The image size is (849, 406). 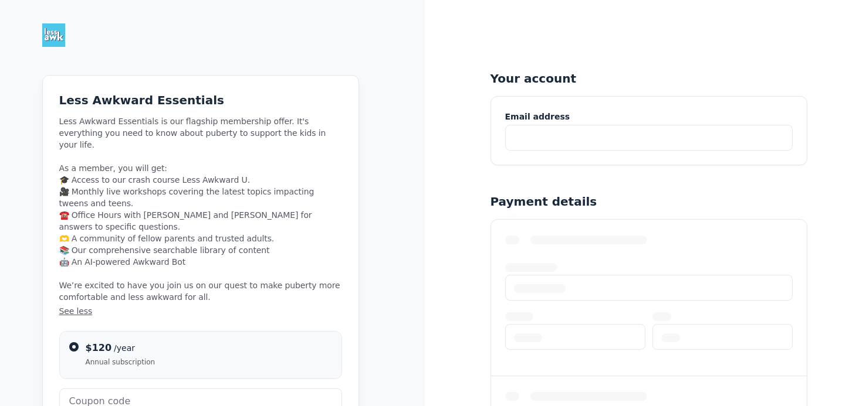 What do you see at coordinates (124, 348) in the screenshot?
I see `span: /year` at bounding box center [124, 348].